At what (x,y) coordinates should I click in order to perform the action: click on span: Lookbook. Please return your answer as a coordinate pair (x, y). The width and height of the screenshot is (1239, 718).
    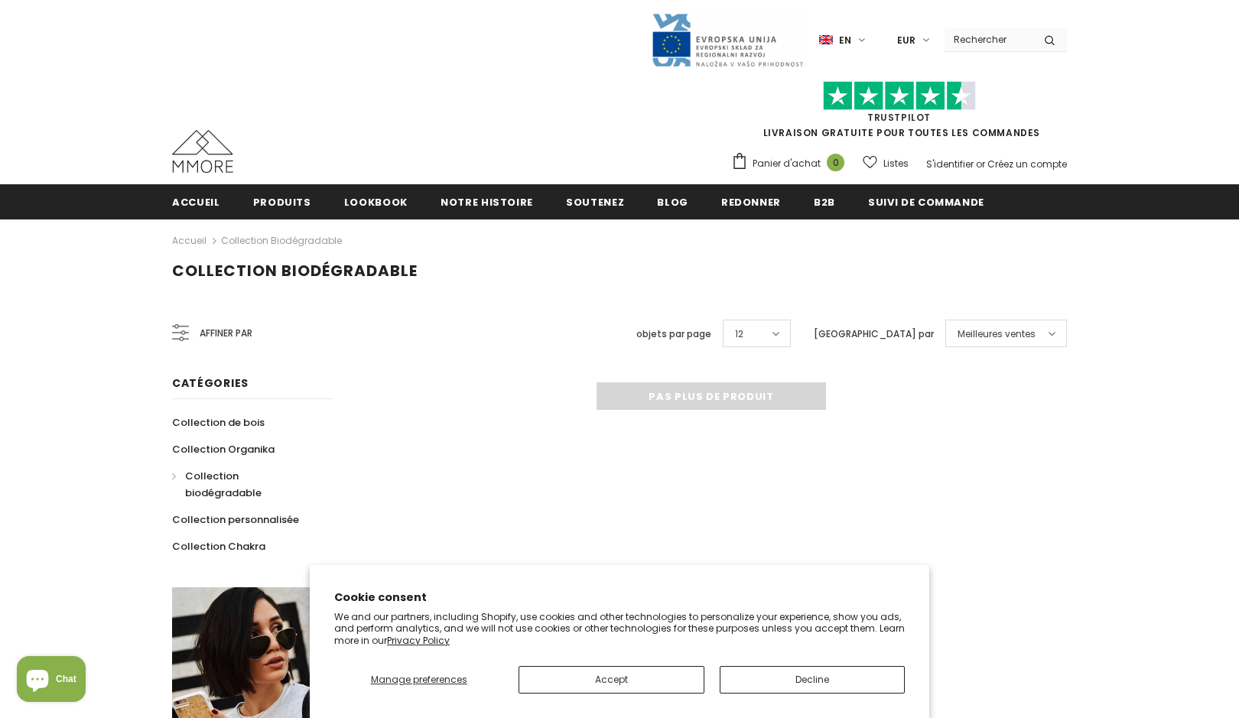
    Looking at the image, I should click on (376, 202).